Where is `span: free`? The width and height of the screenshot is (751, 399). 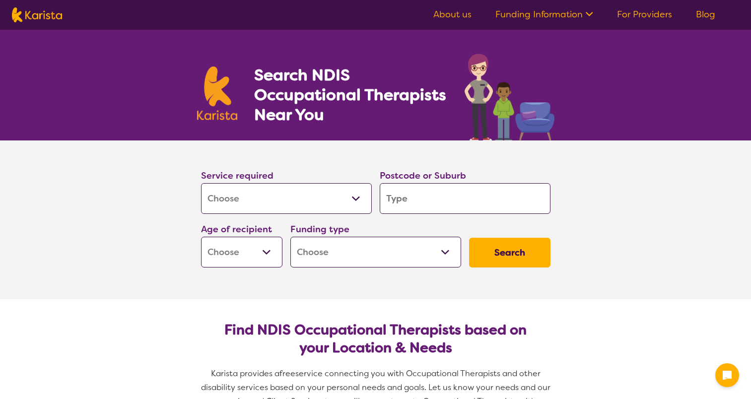
span: free is located at coordinates (288, 373).